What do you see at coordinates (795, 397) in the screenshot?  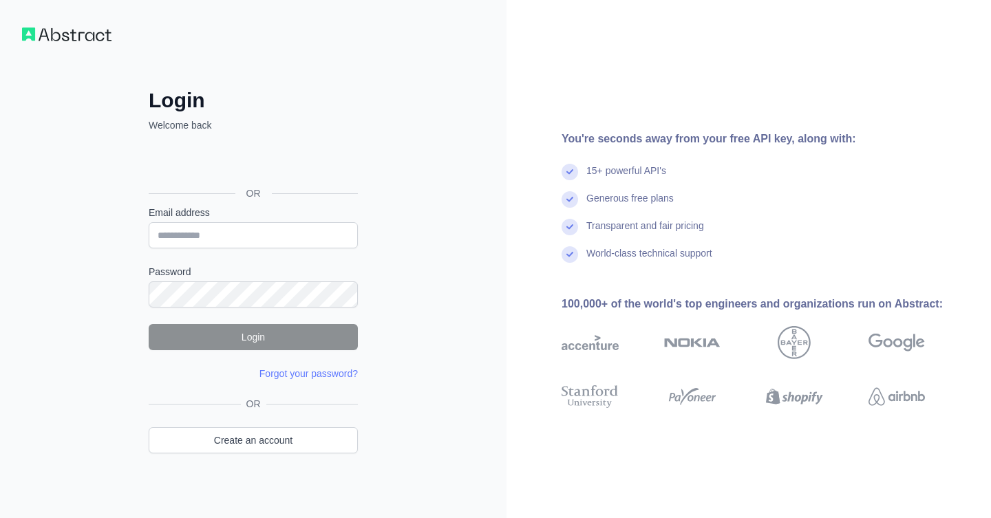 I see `img: shopify` at bounding box center [795, 397].